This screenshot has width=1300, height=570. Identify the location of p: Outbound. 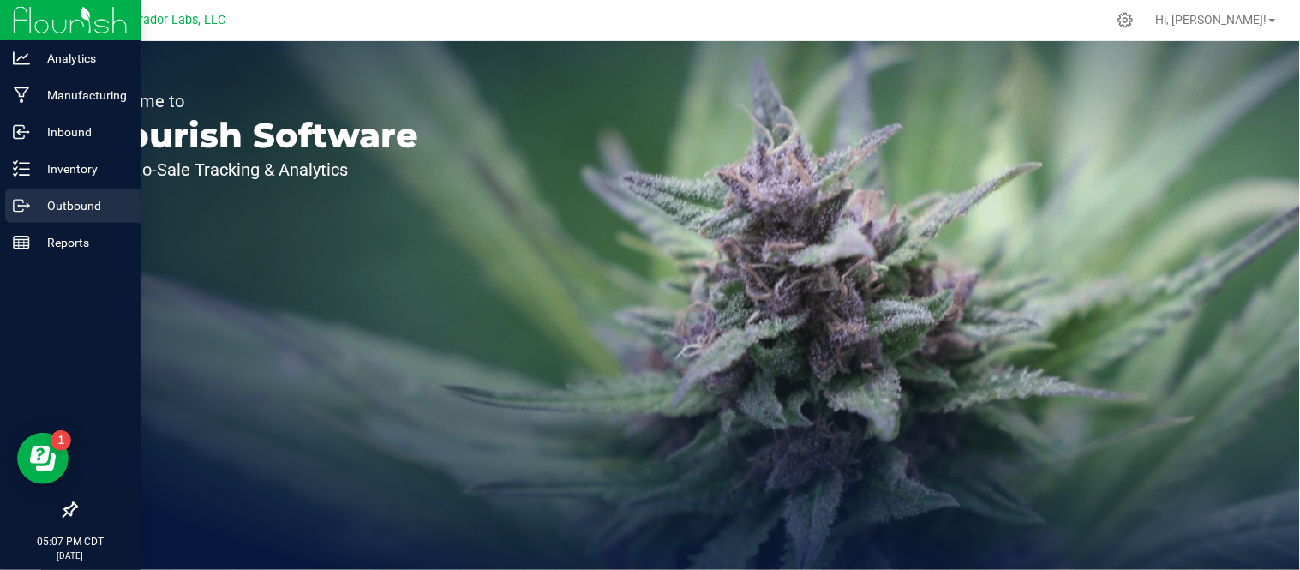
(81, 206).